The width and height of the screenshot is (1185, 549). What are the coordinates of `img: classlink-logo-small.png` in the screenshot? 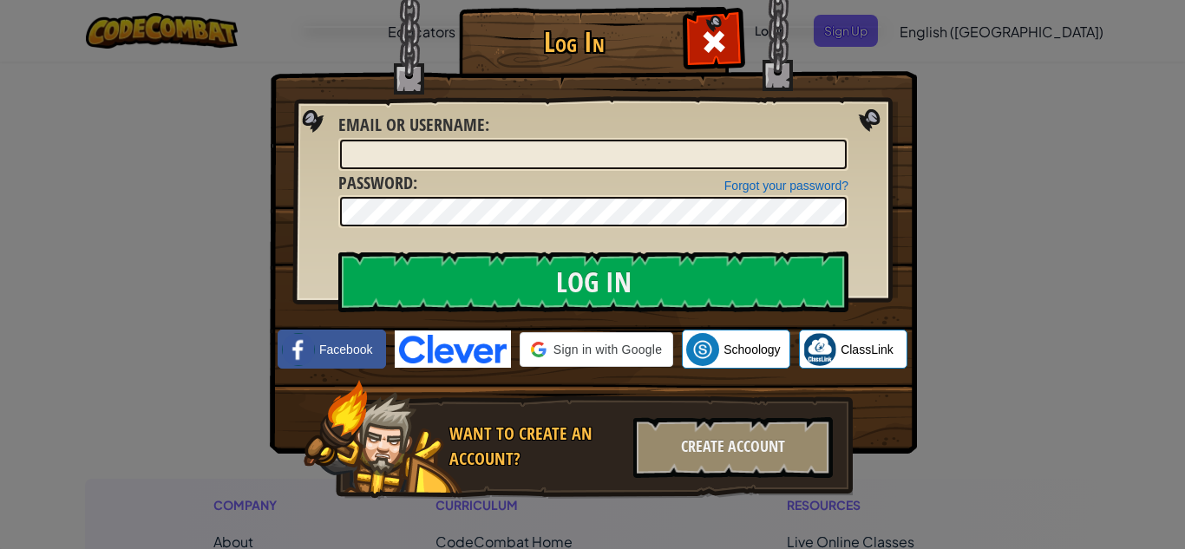 It's located at (820, 350).